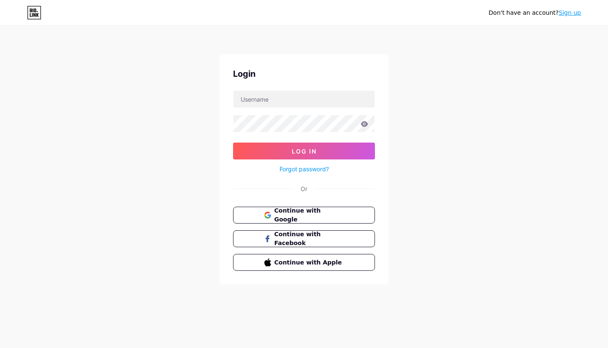 The image size is (608, 348). Describe the element at coordinates (304, 215) in the screenshot. I see `button: Continue with Google` at that location.